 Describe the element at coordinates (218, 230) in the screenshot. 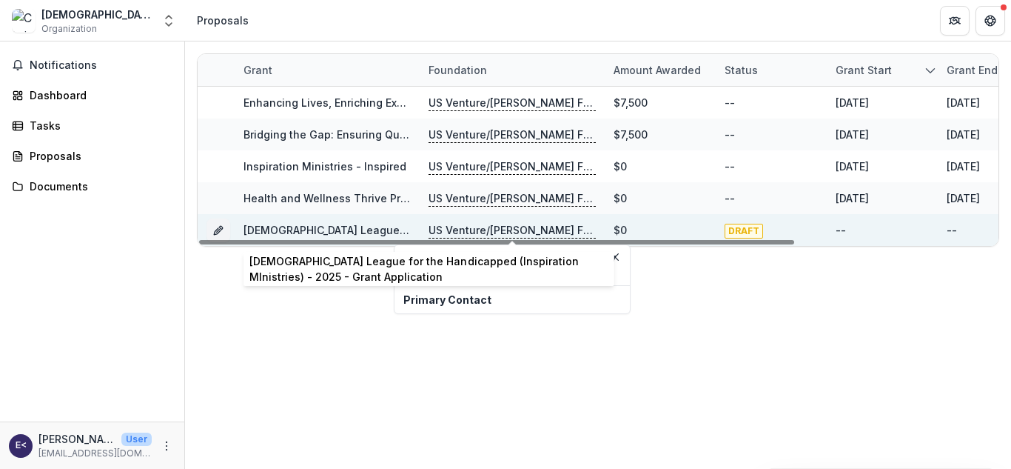

I see `button: Grant 9b73a210-6b12-411a-b0af-678546d66cfe` at that location.